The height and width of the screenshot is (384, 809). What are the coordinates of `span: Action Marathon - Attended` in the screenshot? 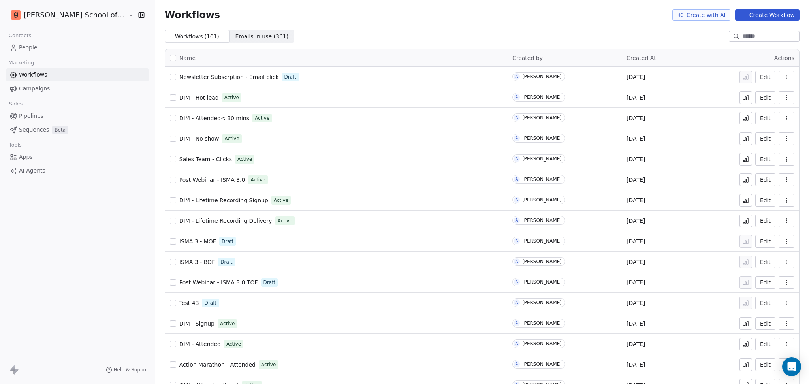 It's located at (217, 365).